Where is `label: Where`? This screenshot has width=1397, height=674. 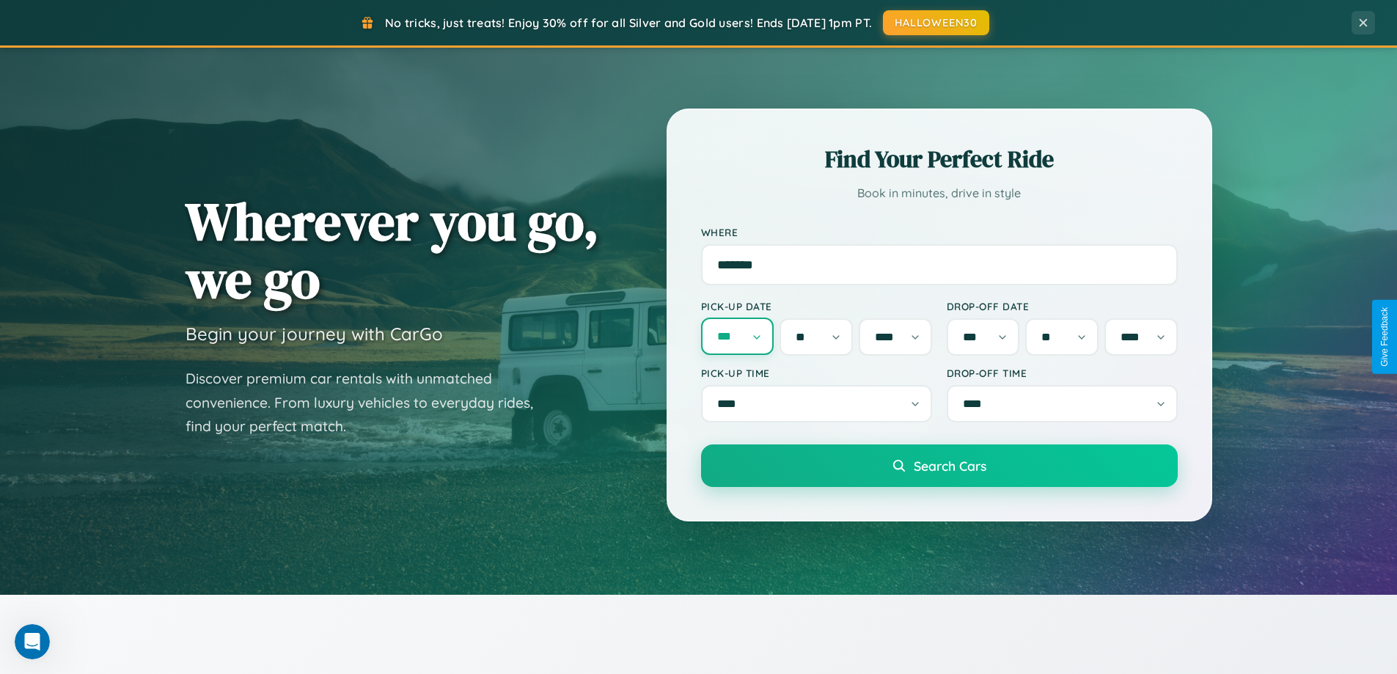
label: Where is located at coordinates (939, 232).